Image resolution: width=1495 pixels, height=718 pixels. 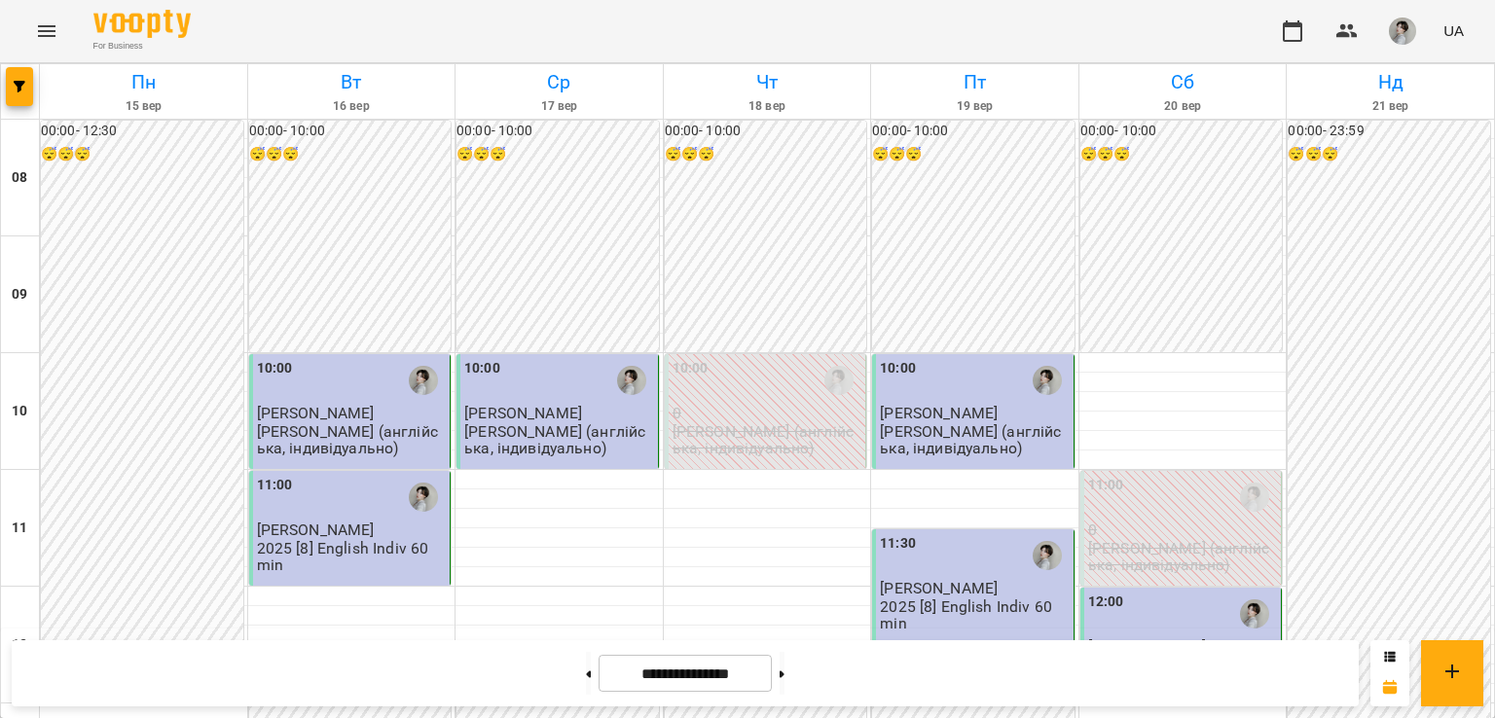 What do you see at coordinates (898, 544) in the screenshot?
I see `label: 11:30` at bounding box center [898, 544].